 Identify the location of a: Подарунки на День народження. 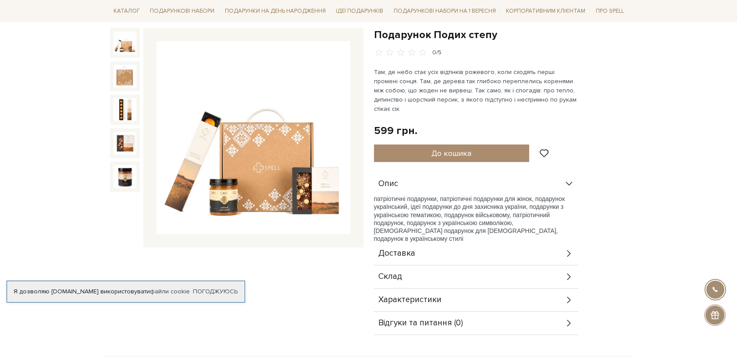
(275, 11).